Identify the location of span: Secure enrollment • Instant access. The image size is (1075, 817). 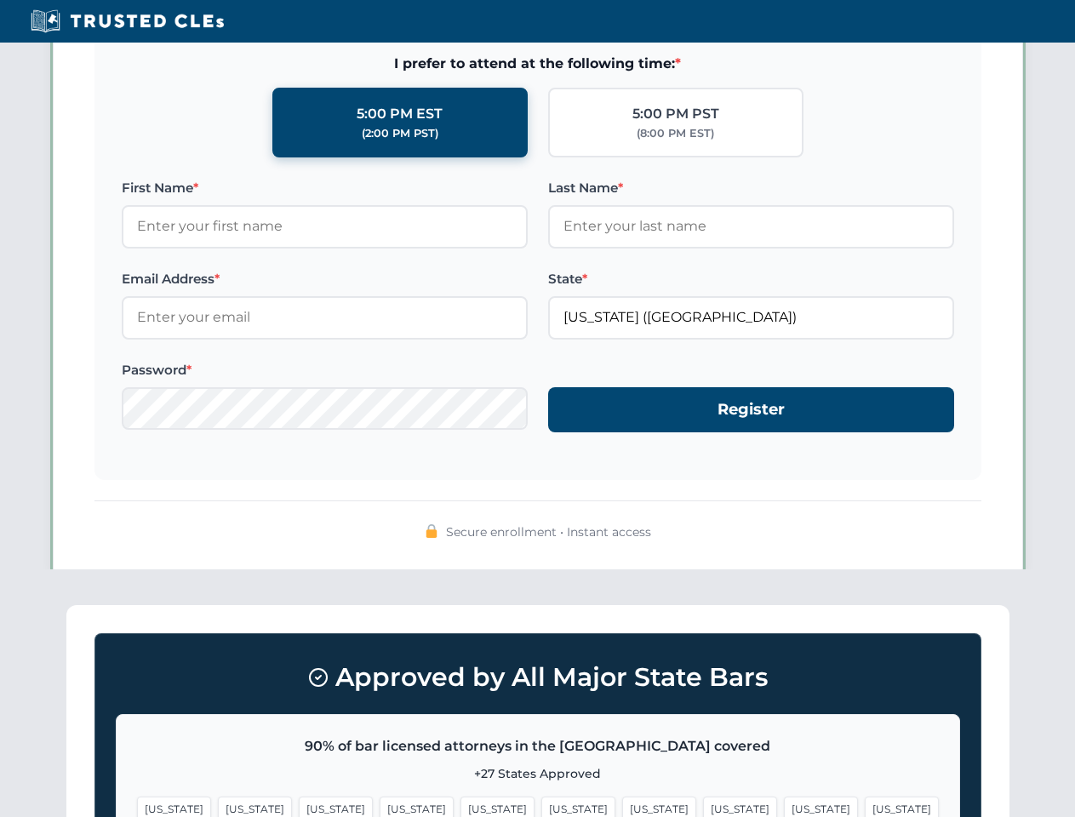
(548, 532).